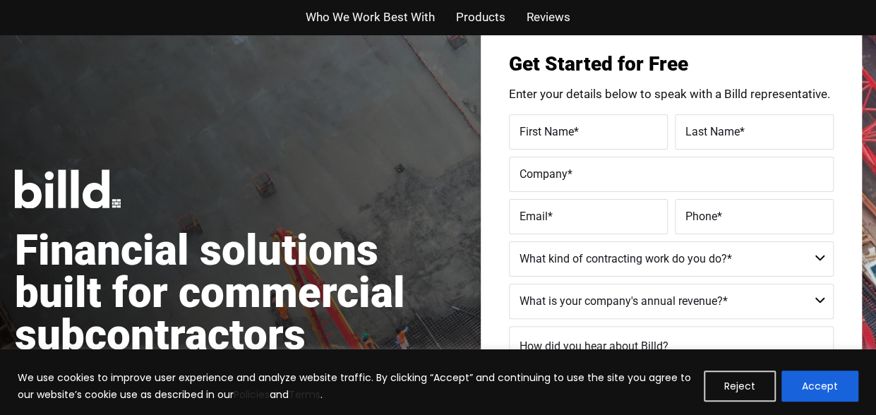 This screenshot has height=415, width=876. Describe the element at coordinates (740, 386) in the screenshot. I see `button: Reject` at that location.